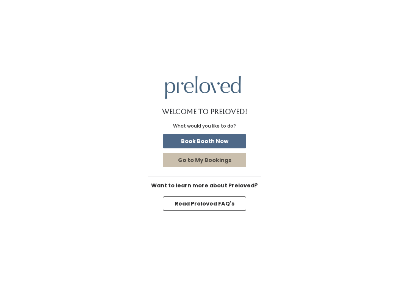 This screenshot has width=409, height=299. I want to click on a: Go to My Bookings, so click(204, 160).